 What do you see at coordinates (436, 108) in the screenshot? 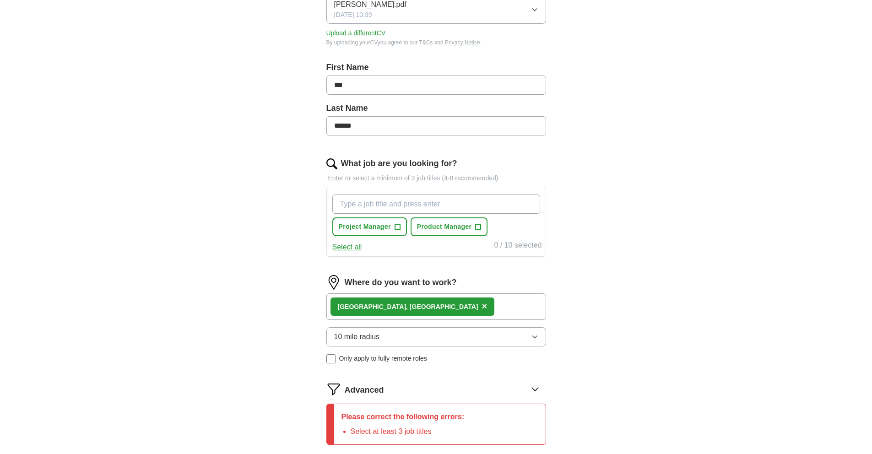
I see `label: Last Name` at bounding box center [436, 108].